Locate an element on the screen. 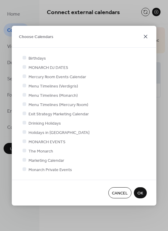  button: OK is located at coordinates (140, 193).